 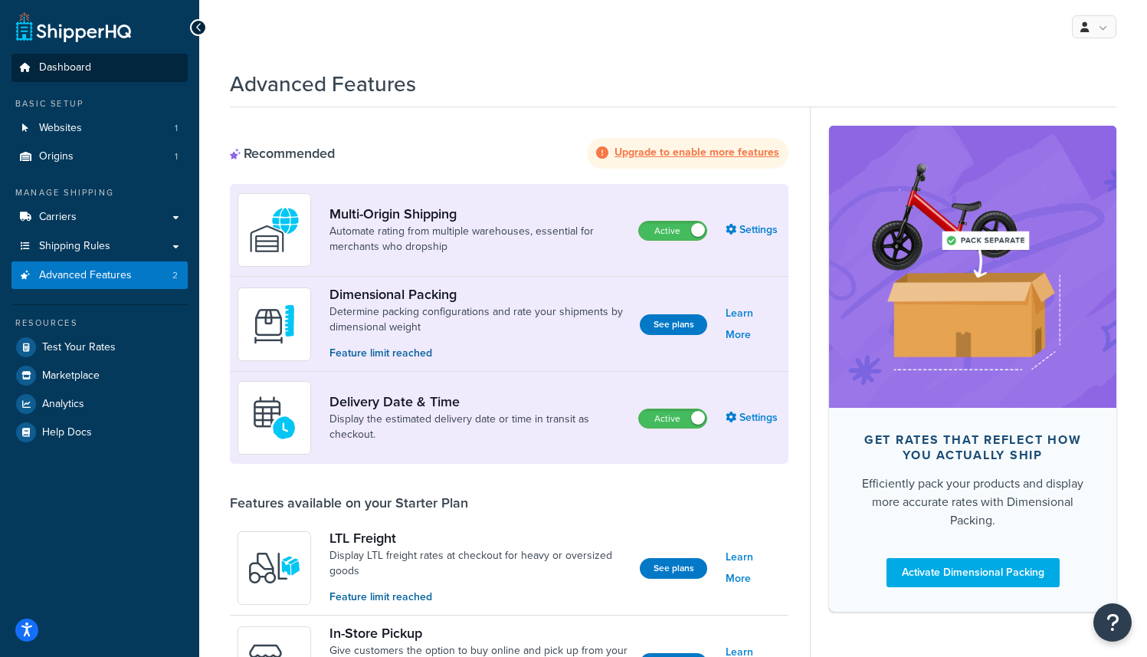 I want to click on a: LTL Freight, so click(x=478, y=538).